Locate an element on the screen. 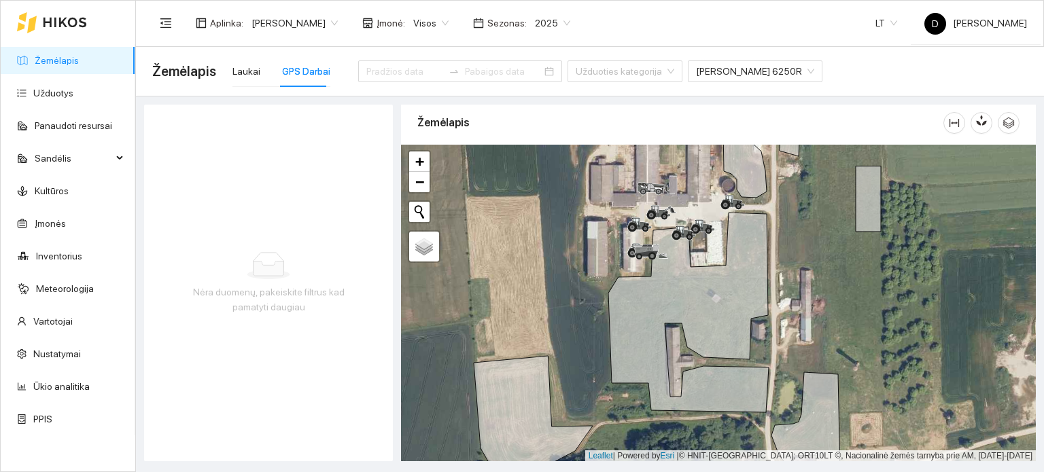 The image size is (1044, 472). a: Zoom out is located at coordinates (419, 182).